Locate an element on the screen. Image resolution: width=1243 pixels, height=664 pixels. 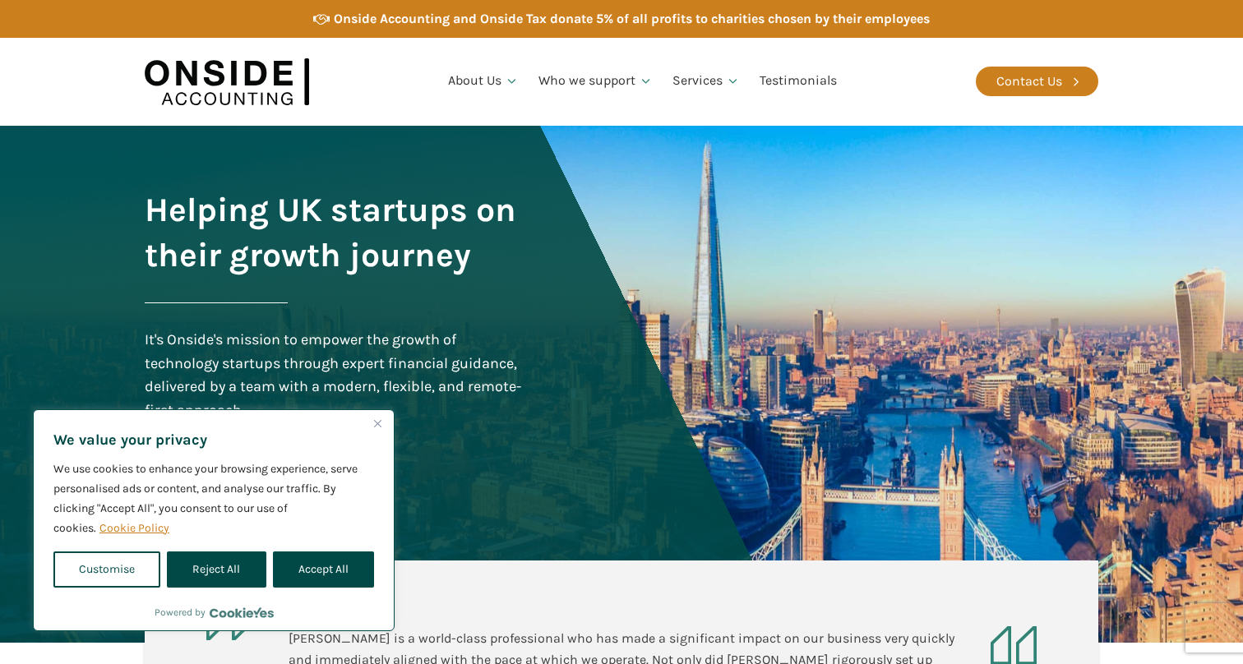
a: About Us is located at coordinates (483, 81).